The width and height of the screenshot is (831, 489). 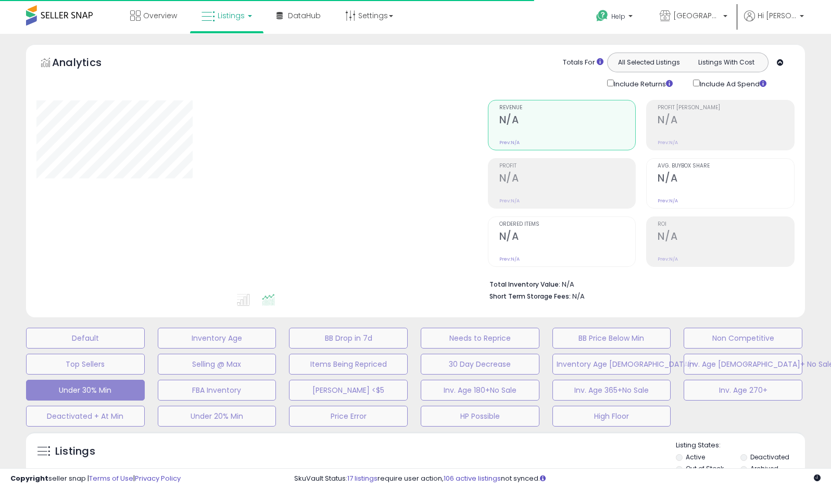 What do you see at coordinates (568, 108) in the screenshot?
I see `span: Revenue` at bounding box center [568, 108].